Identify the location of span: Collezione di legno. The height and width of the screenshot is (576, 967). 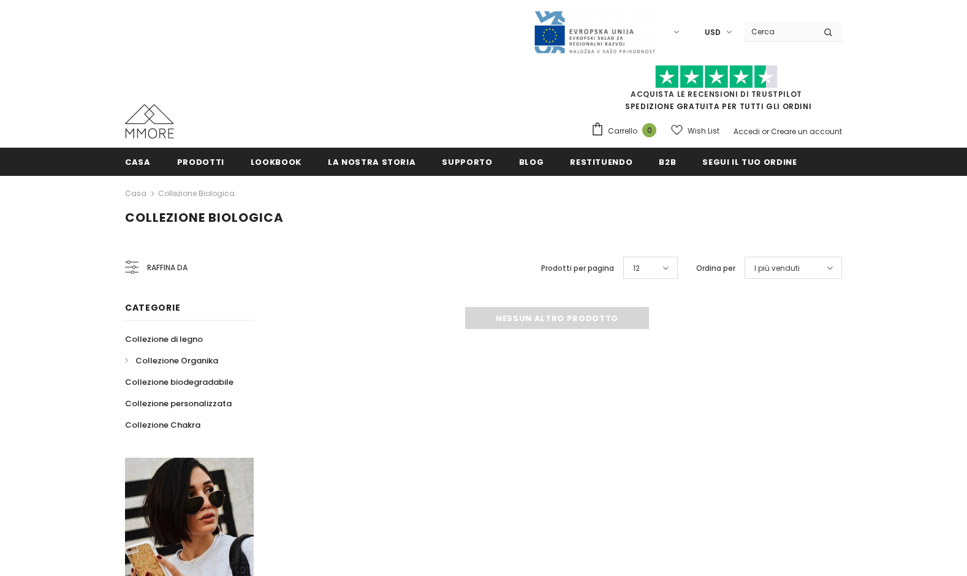
(164, 339).